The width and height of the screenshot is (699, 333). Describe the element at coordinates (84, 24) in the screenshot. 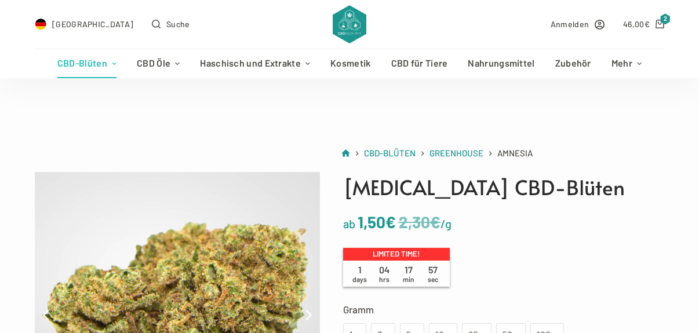

I see `a: Select Country` at that location.